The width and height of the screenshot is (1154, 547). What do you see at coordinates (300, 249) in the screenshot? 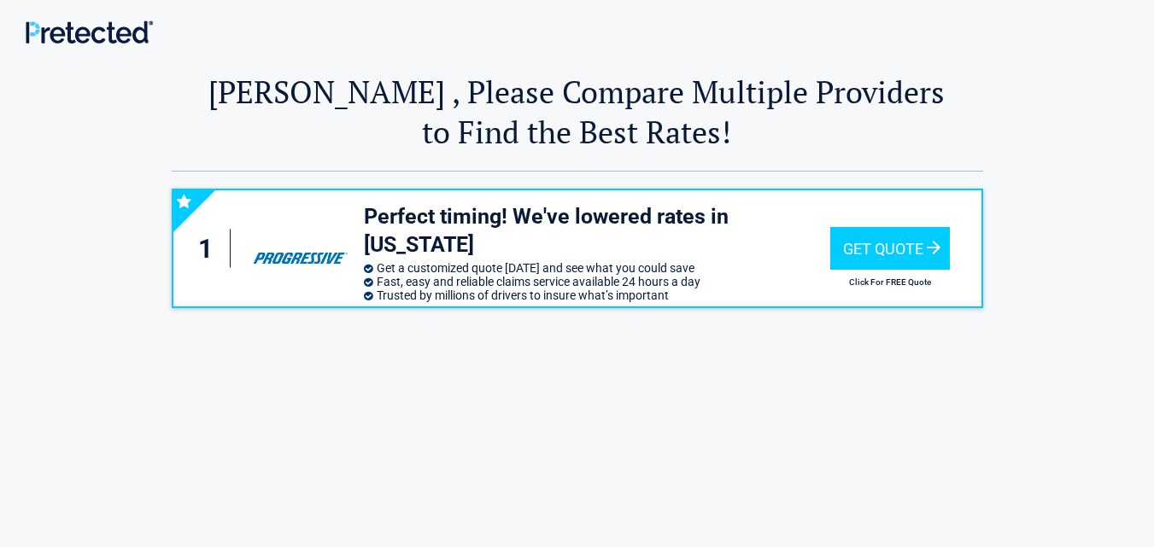
I see `img: progressive's logo` at bounding box center [300, 249].